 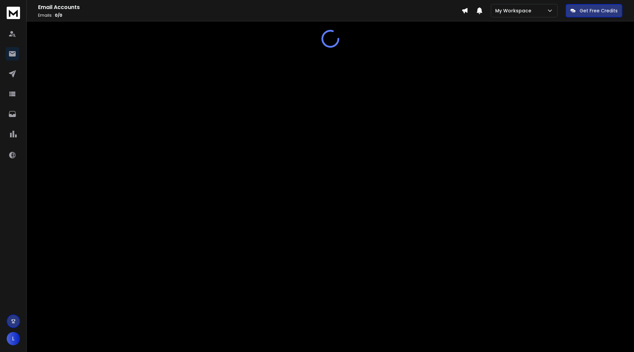 I want to click on span: 0 / 0, so click(x=58, y=15).